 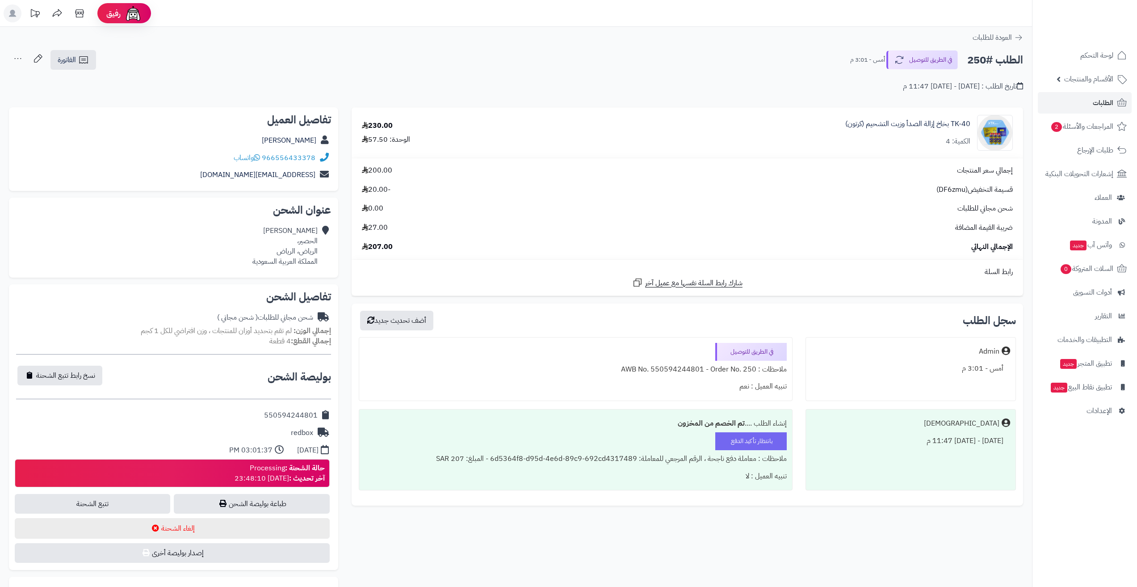 I want to click on h2: عنوان الشحن, so click(x=173, y=210).